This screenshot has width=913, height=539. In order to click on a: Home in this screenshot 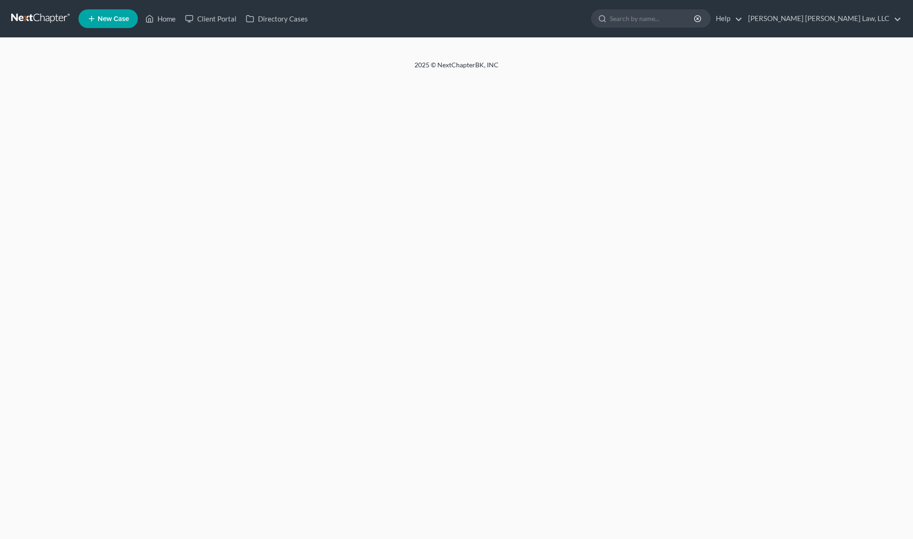, I will do `click(160, 19)`.